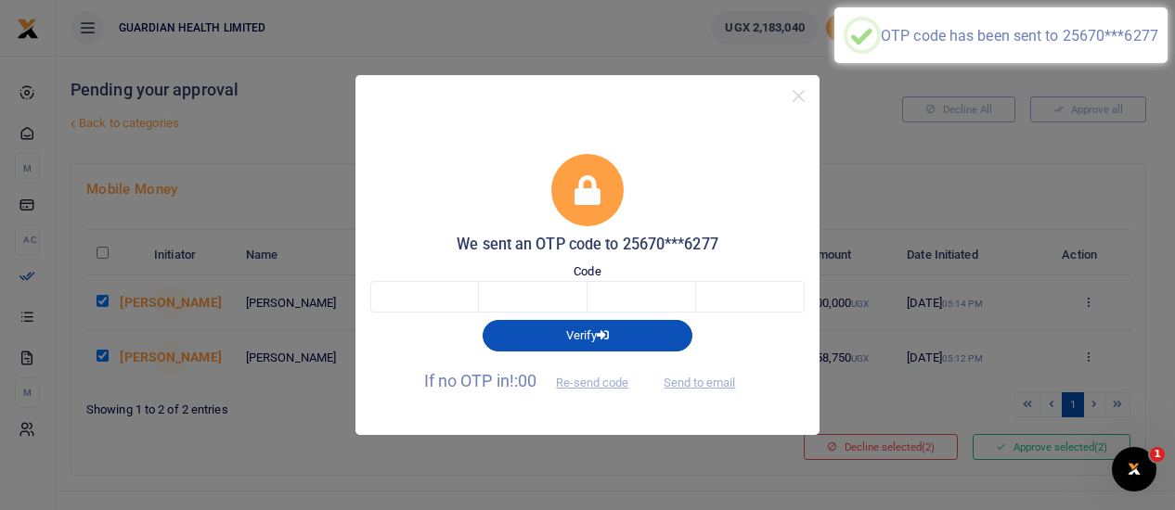 This screenshot has width=1175, height=510. I want to click on span: !:00, so click(522, 380).